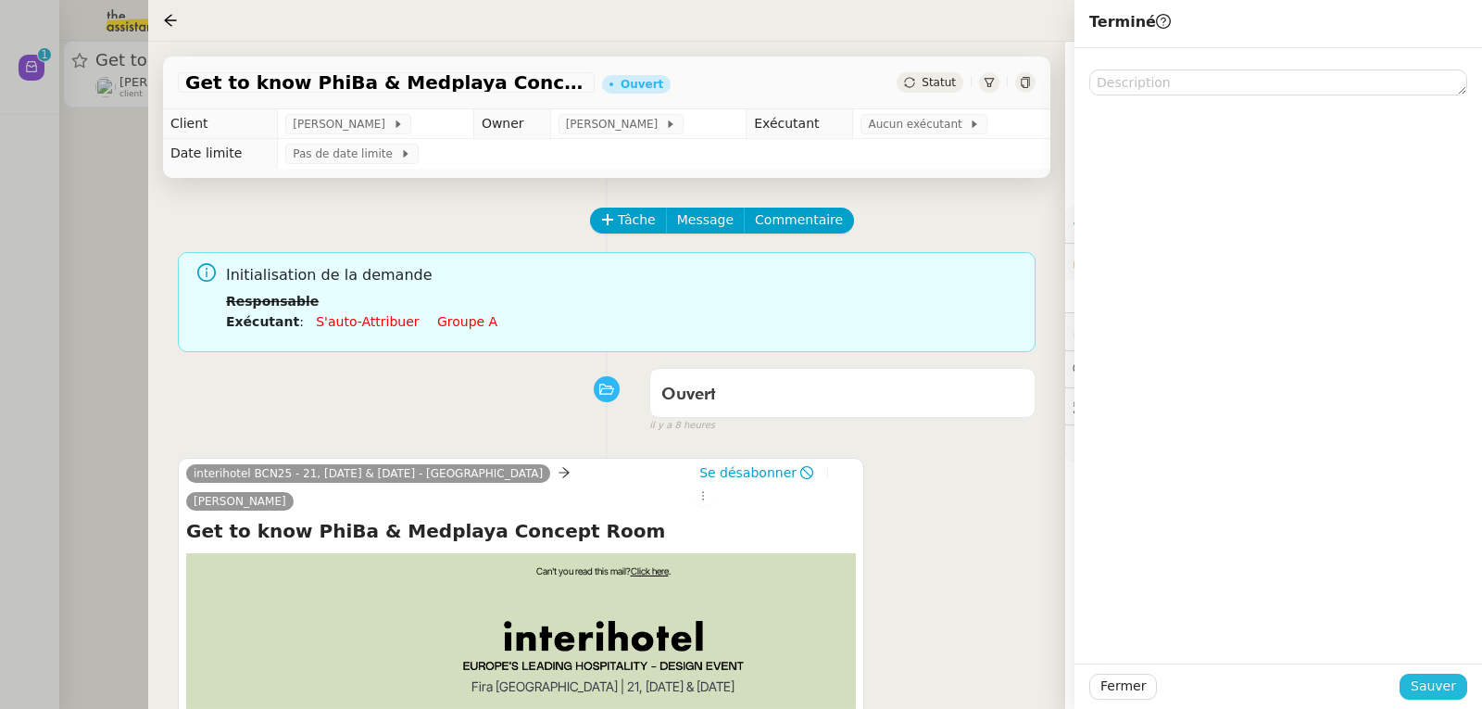 This screenshot has height=709, width=1482. What do you see at coordinates (467, 322) in the screenshot?
I see `a: Groupe a` at bounding box center [467, 322].